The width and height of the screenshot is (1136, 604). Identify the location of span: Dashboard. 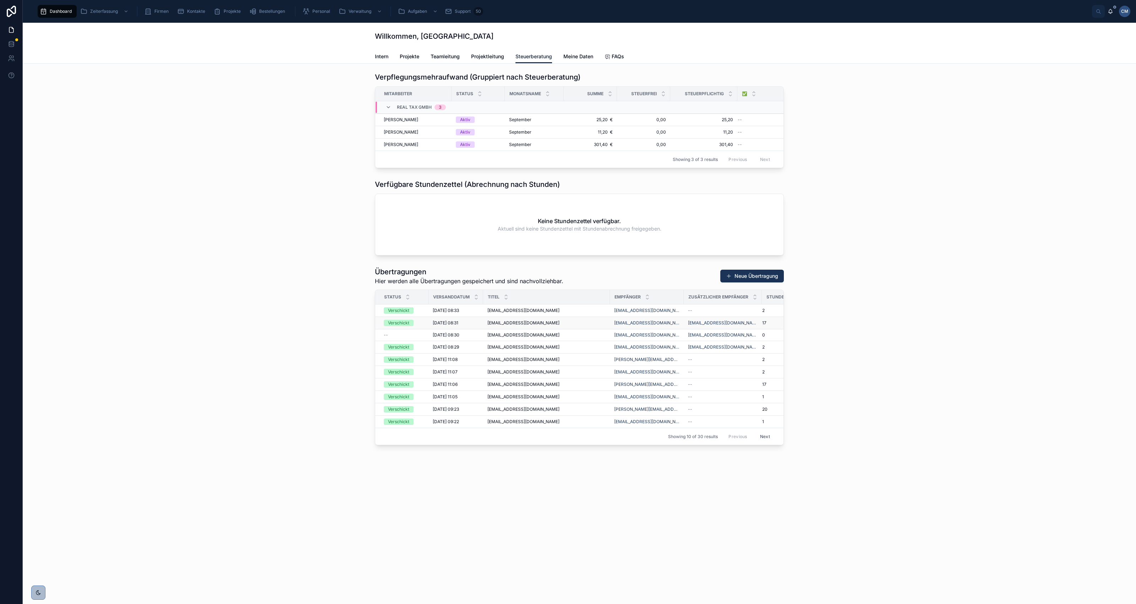
(61, 11).